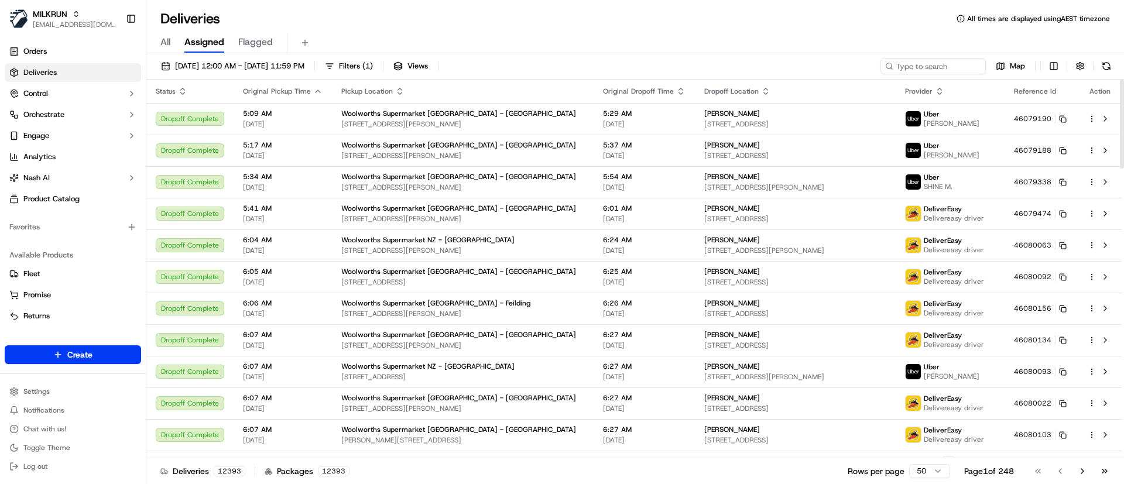 Image resolution: width=1124 pixels, height=484 pixels. What do you see at coordinates (73, 429) in the screenshot?
I see `button: Chat with us!` at bounding box center [73, 429].